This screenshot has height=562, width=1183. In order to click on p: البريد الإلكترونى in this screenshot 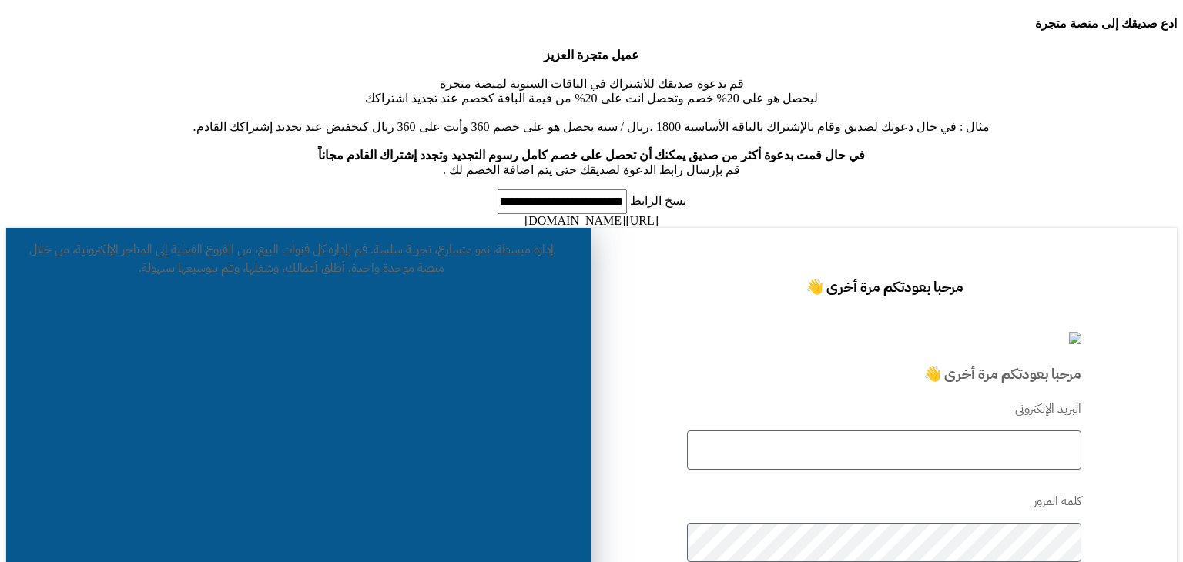, I will do `click(884, 409)`.